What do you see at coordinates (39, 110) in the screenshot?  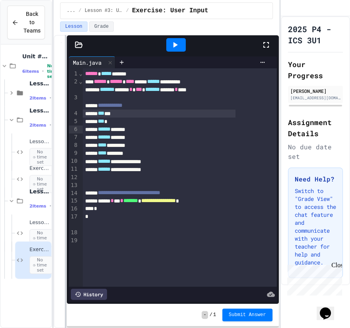 I see `span: Lesson #2: Variables & Data Types` at bounding box center [39, 110].